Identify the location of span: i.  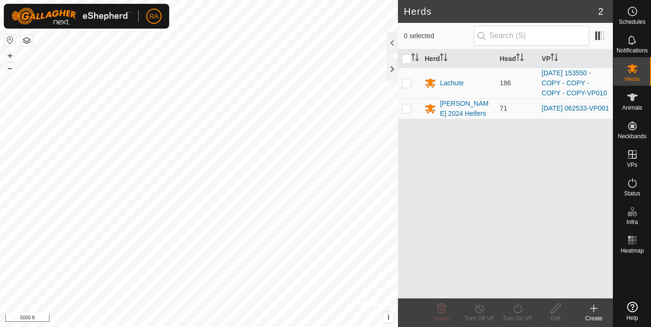
(388, 317).